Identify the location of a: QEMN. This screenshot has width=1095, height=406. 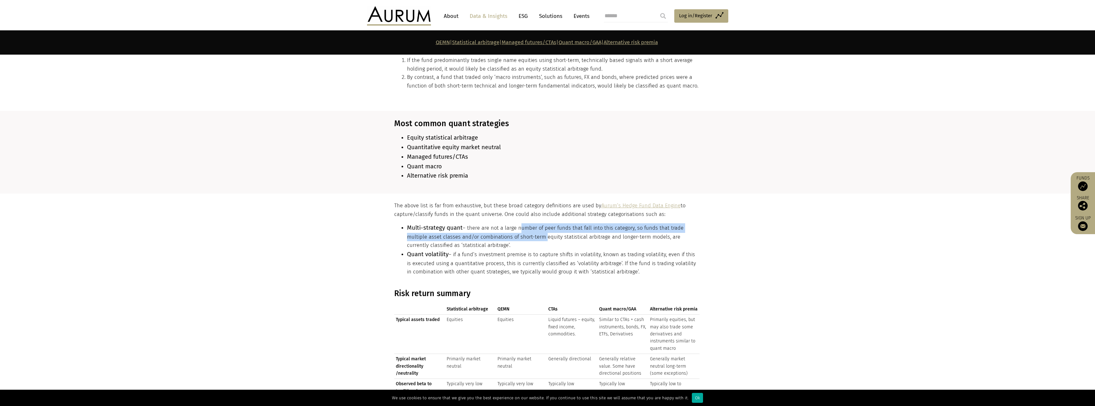
(443, 42).